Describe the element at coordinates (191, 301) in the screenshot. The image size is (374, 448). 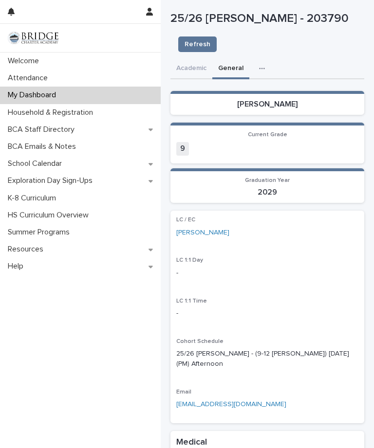
I see `span: LC 1:1 Time` at that location.